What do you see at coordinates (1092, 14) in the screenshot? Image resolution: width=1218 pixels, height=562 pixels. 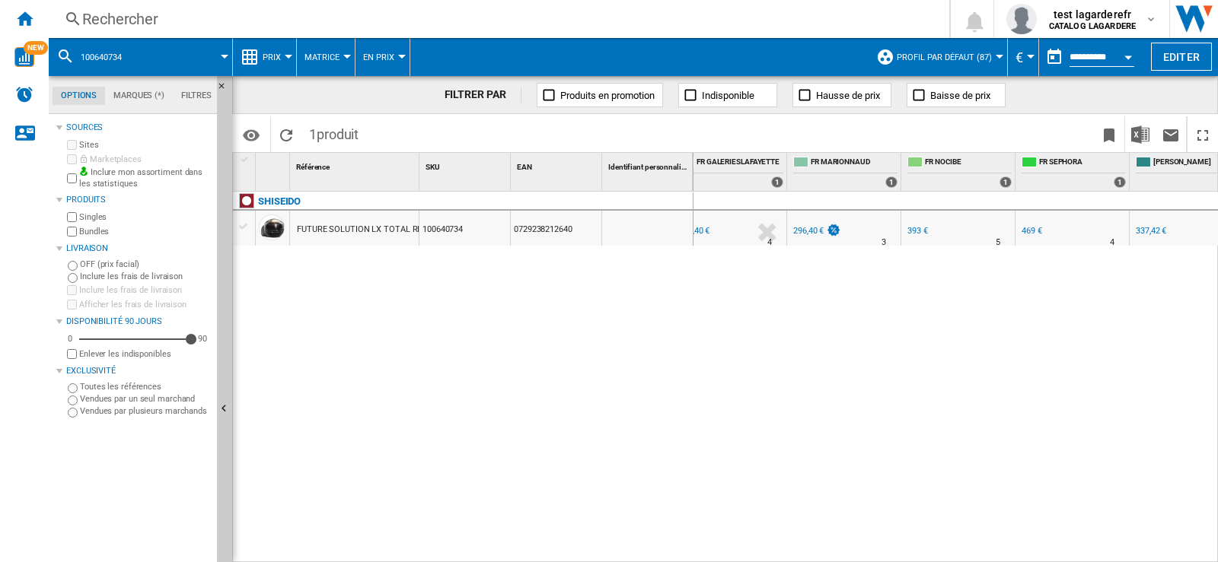 I see `span: test lagarderefr` at bounding box center [1092, 14].